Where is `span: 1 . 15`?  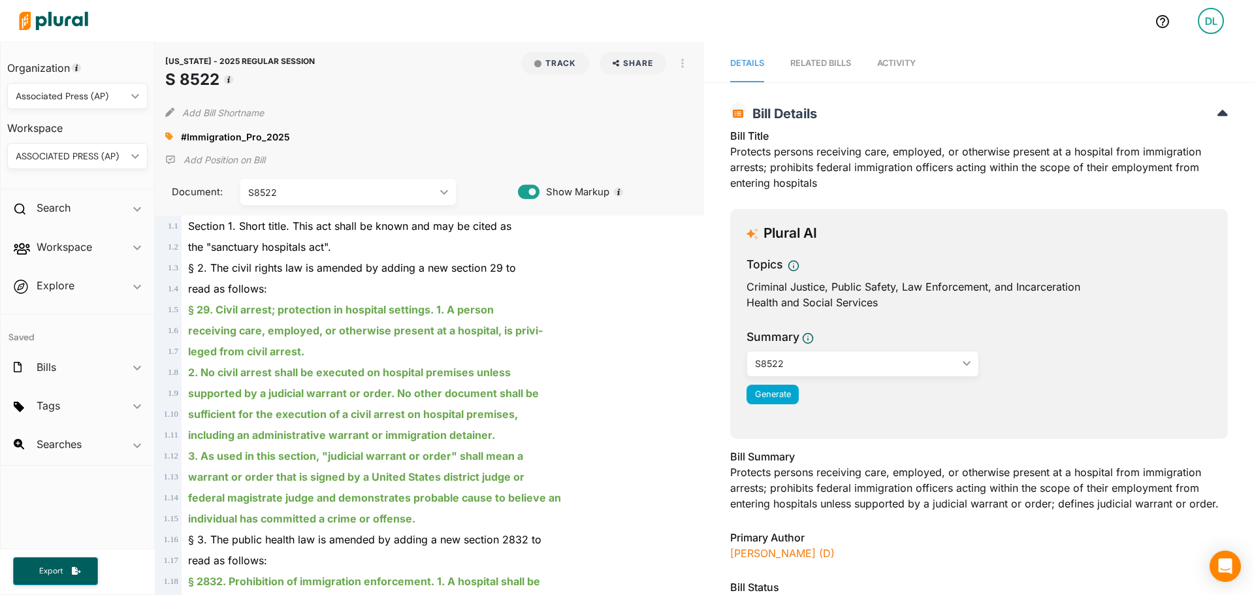
span: 1 . 15 is located at coordinates (171, 519).